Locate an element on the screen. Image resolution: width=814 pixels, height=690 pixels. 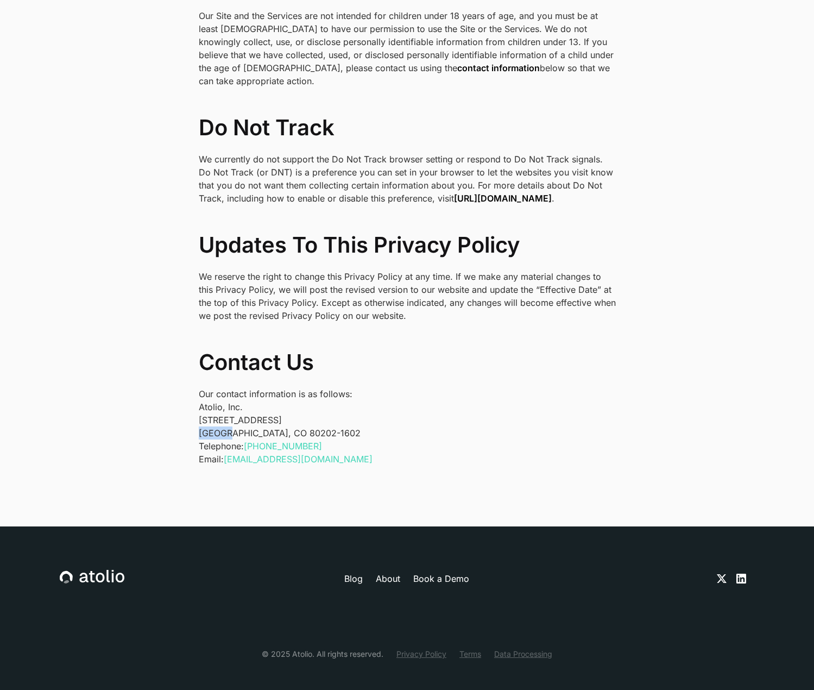
div: © 2025 Atolio. All rights reserved. is located at coordinates (323, 653).